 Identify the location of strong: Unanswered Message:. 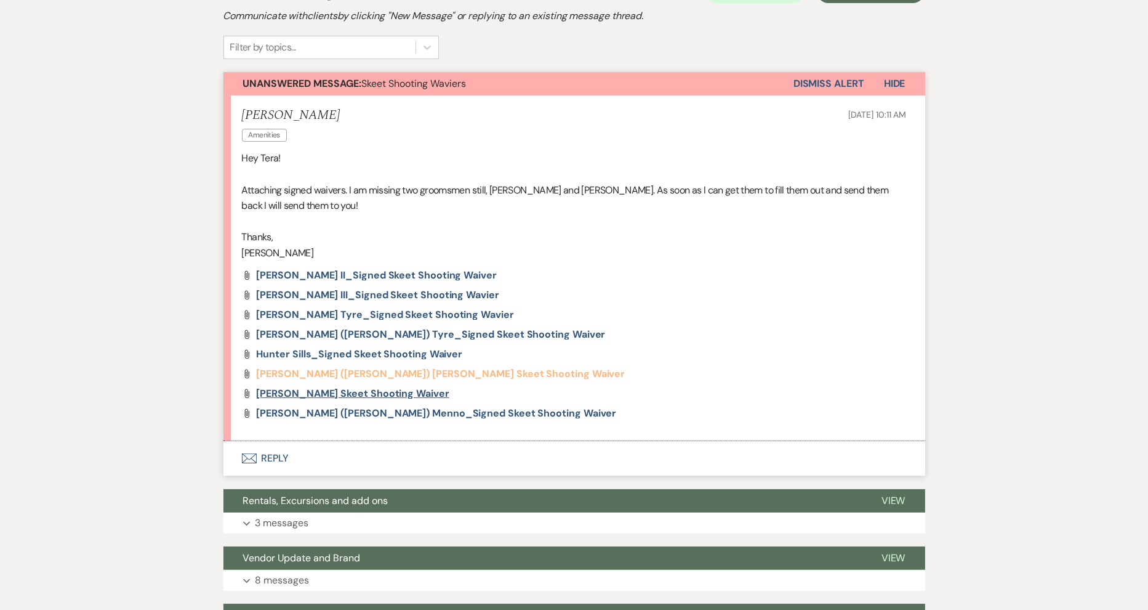
(302, 83).